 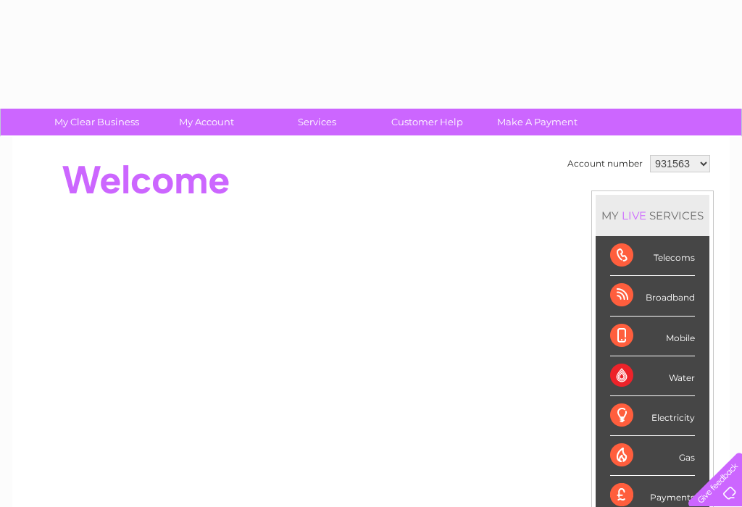 What do you see at coordinates (652, 296) in the screenshot?
I see `div: Broadband` at bounding box center [652, 296].